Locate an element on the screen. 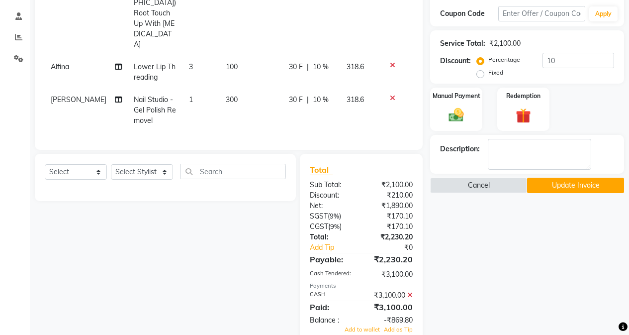 The image size is (629, 335). span: Alfina is located at coordinates (60, 67).